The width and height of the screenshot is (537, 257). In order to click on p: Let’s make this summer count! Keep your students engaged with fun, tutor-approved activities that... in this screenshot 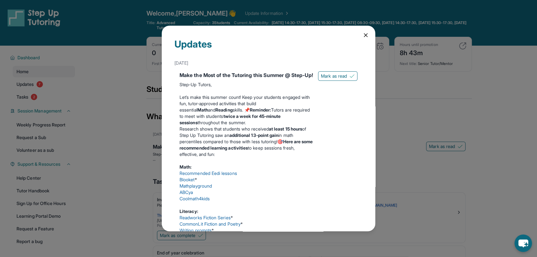, I will do `click(246, 110)`.